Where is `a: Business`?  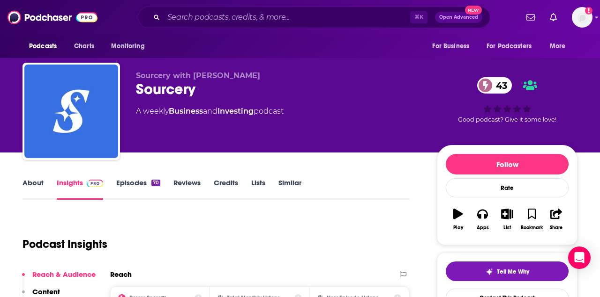
a: Business is located at coordinates (186, 111).